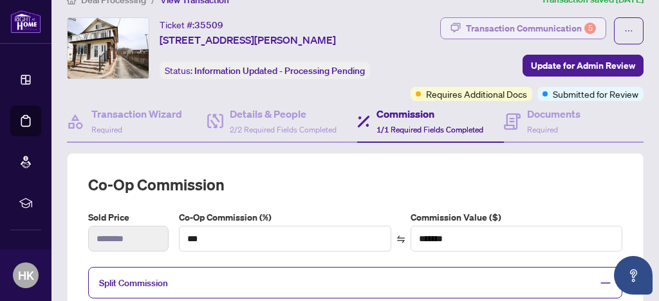 The image size is (659, 301). I want to click on span: Submitted for Review, so click(595, 94).